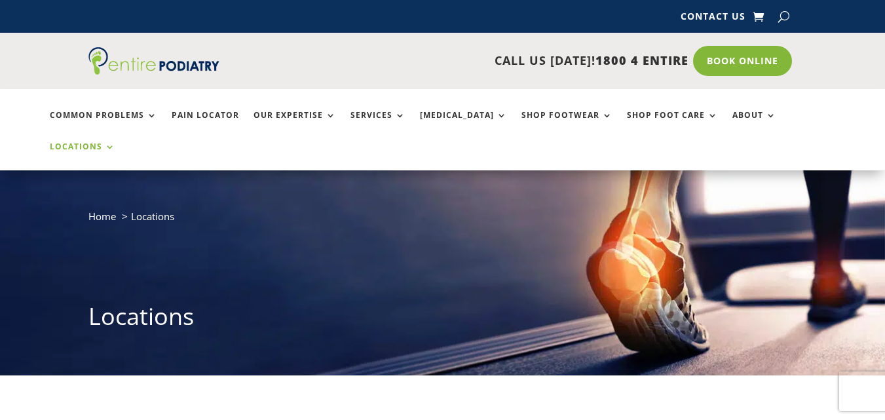 The height and width of the screenshot is (420, 885). Describe the element at coordinates (442, 221) in the screenshot. I see `nav: breadcrumb` at that location.